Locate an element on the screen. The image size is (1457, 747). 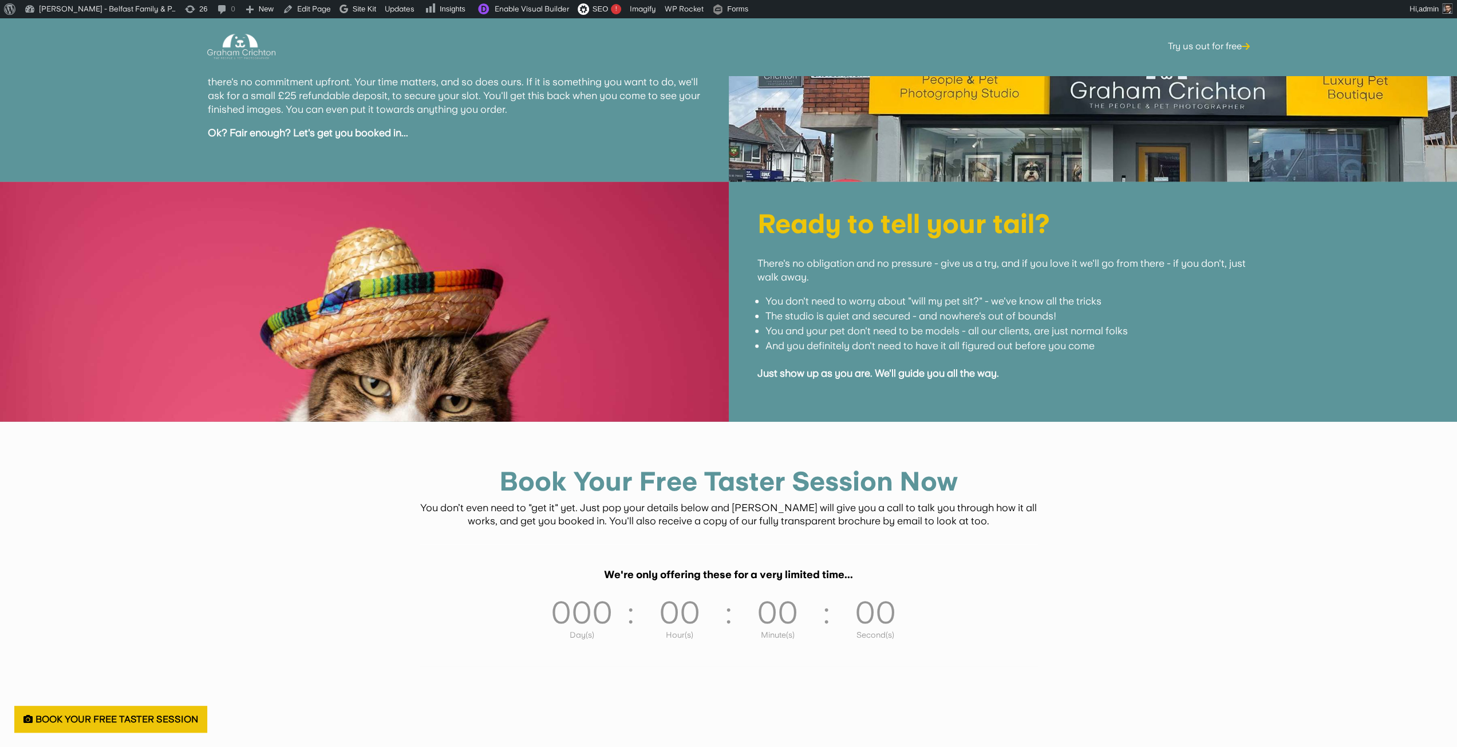
span: admin is located at coordinates (1428, 9).